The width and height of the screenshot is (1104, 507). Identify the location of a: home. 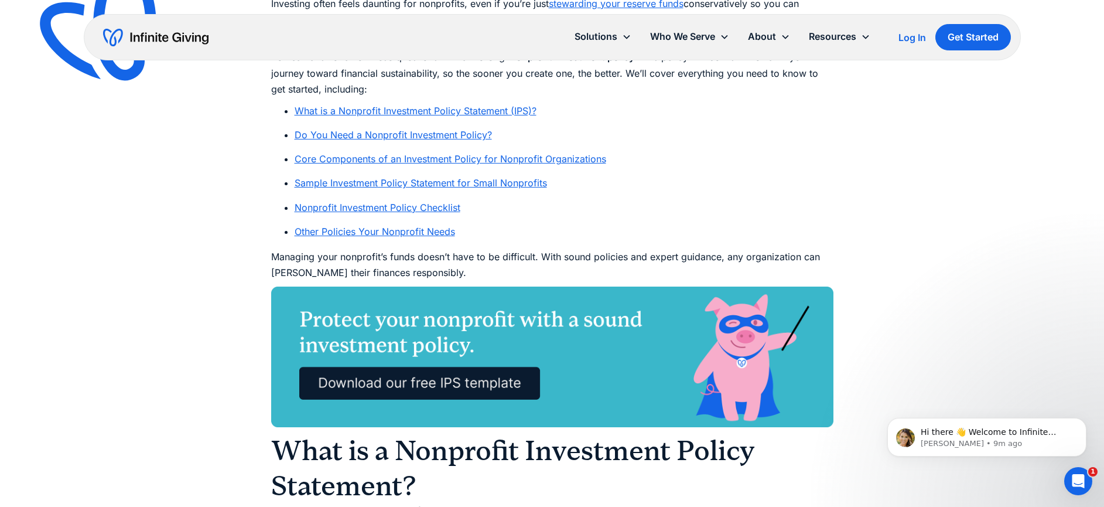
(156, 37).